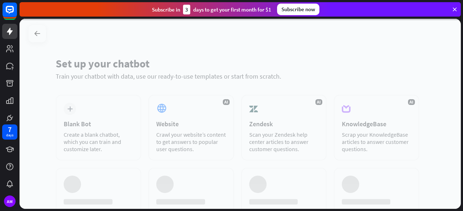 This screenshot has height=211, width=463. Describe the element at coordinates (10, 202) in the screenshot. I see `div: AM` at that location.